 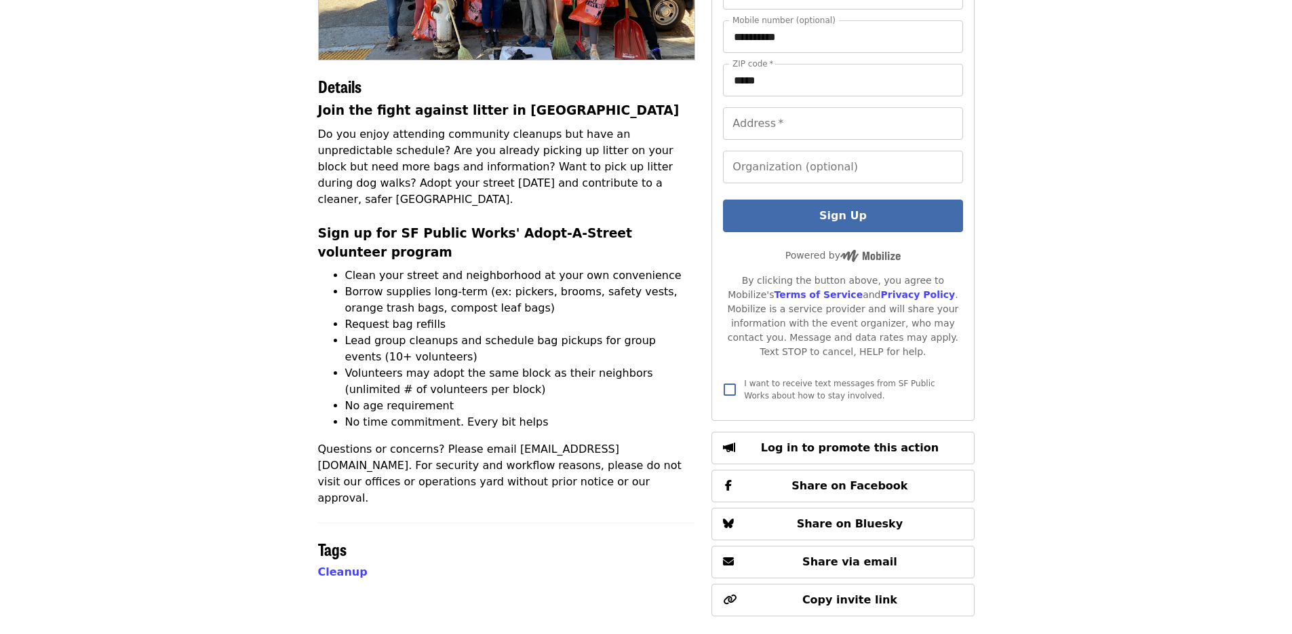 What do you see at coordinates (843, 524) in the screenshot?
I see `button: Share on Bluesky` at bounding box center [843, 524].